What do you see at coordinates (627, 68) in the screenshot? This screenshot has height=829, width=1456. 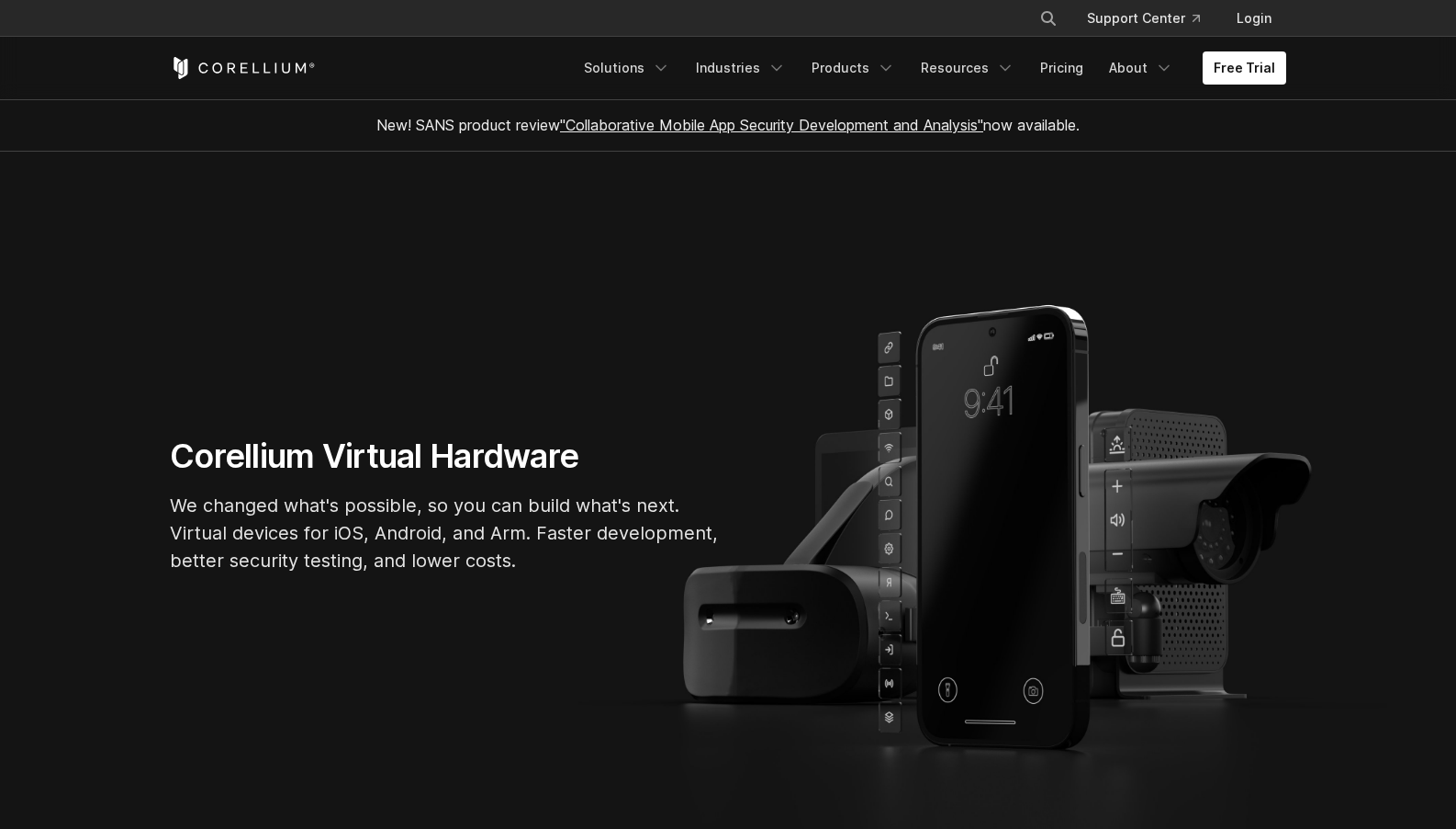 I see `a: Solutions` at bounding box center [627, 68].